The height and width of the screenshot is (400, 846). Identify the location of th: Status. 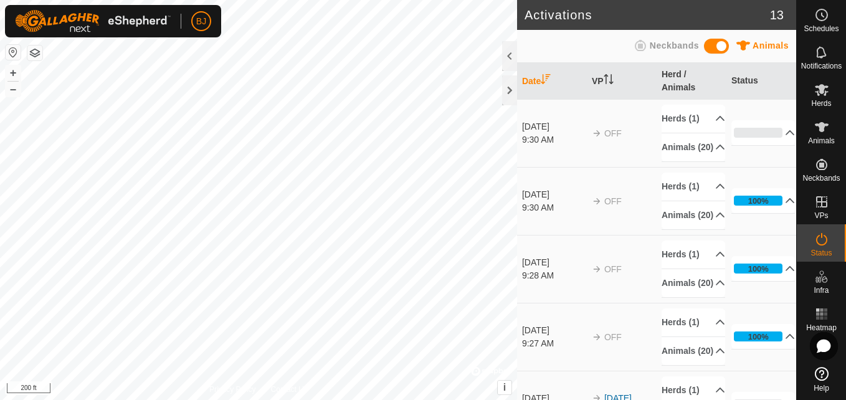
(762, 81).